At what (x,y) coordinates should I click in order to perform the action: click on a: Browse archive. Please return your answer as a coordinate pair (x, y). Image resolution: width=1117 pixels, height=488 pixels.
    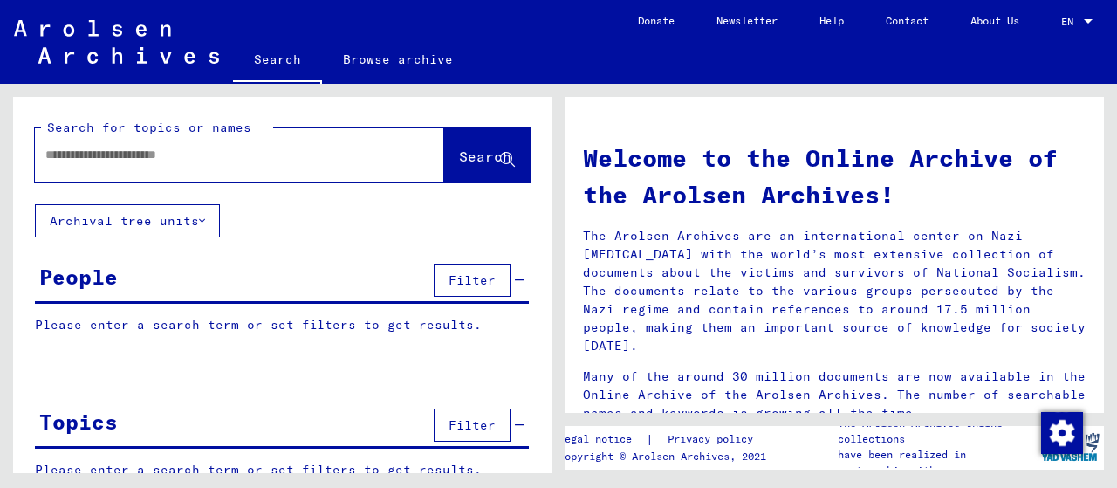
    Looking at the image, I should click on (398, 59).